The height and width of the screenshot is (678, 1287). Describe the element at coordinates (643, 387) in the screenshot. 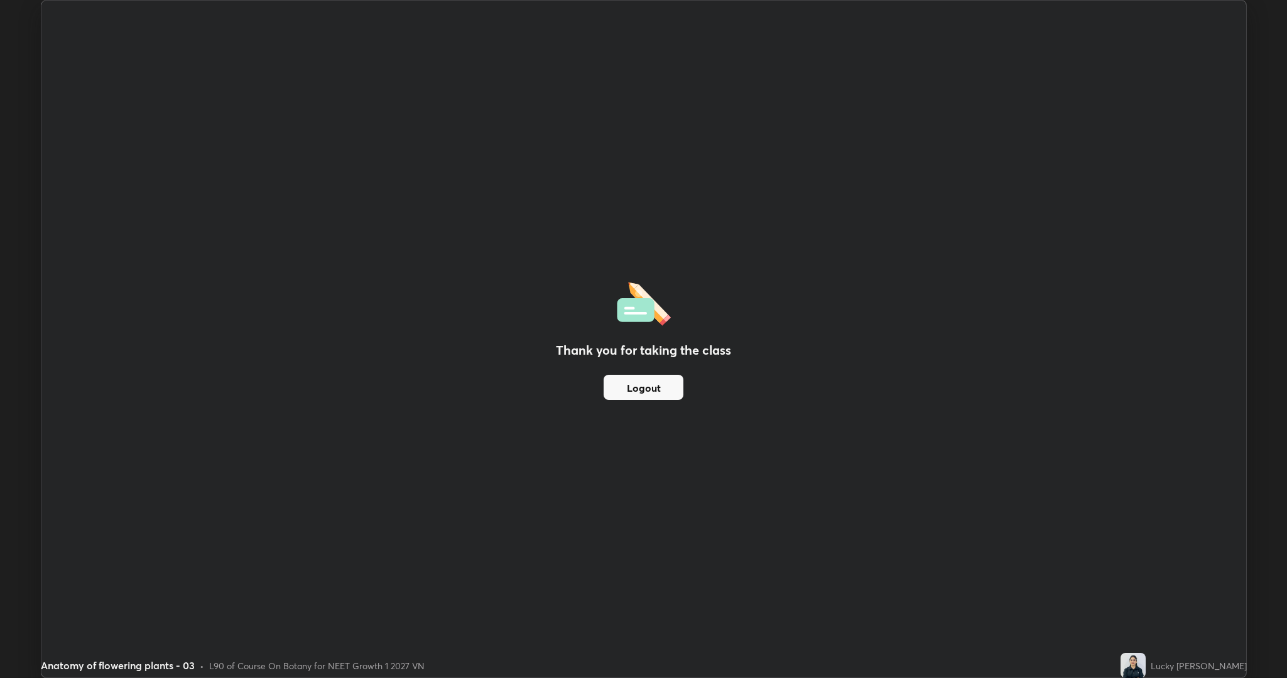

I see `button: Logout` at that location.